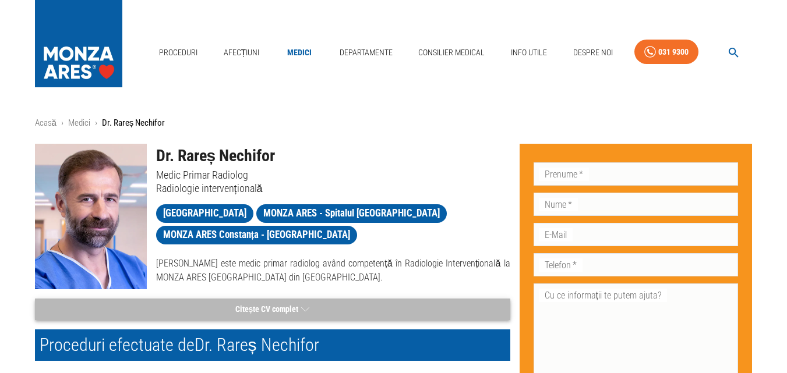 The width and height of the screenshot is (787, 373). Describe the element at coordinates (452, 52) in the screenshot. I see `a: Consilier Medical` at that location.